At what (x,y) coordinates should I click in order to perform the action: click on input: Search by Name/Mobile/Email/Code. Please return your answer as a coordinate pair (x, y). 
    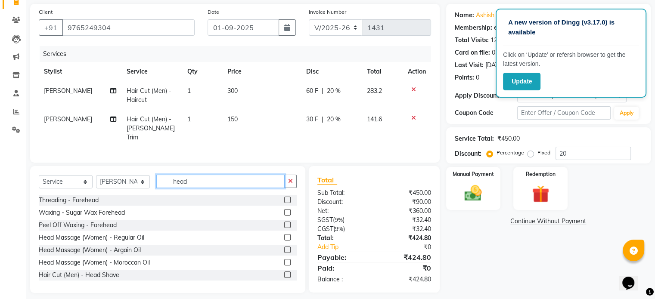
    Looking at the image, I should click on (128, 28).